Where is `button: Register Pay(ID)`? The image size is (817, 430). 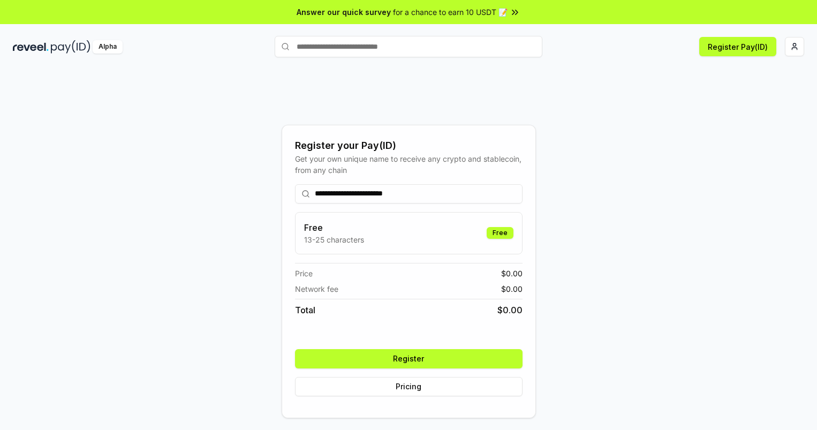
button: Register Pay(ID) is located at coordinates (738, 47).